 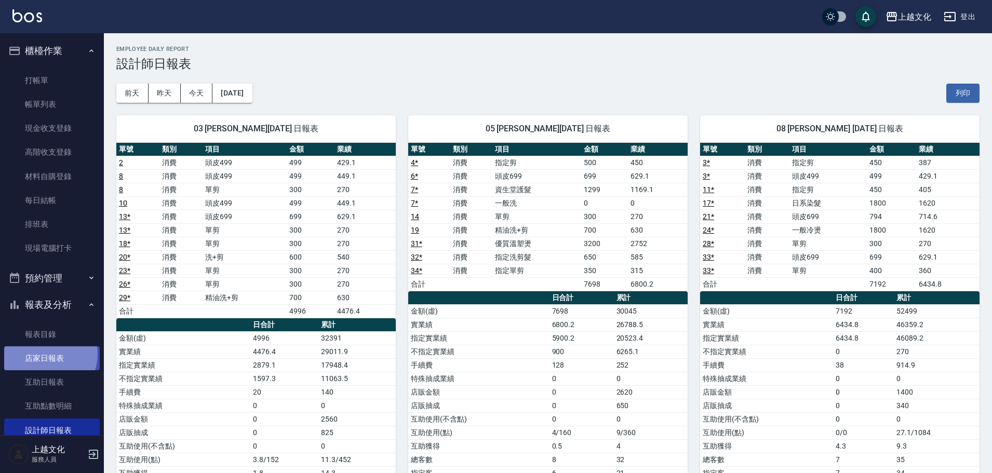 What do you see at coordinates (357, 419) in the screenshot?
I see `td: 2560` at bounding box center [357, 419].